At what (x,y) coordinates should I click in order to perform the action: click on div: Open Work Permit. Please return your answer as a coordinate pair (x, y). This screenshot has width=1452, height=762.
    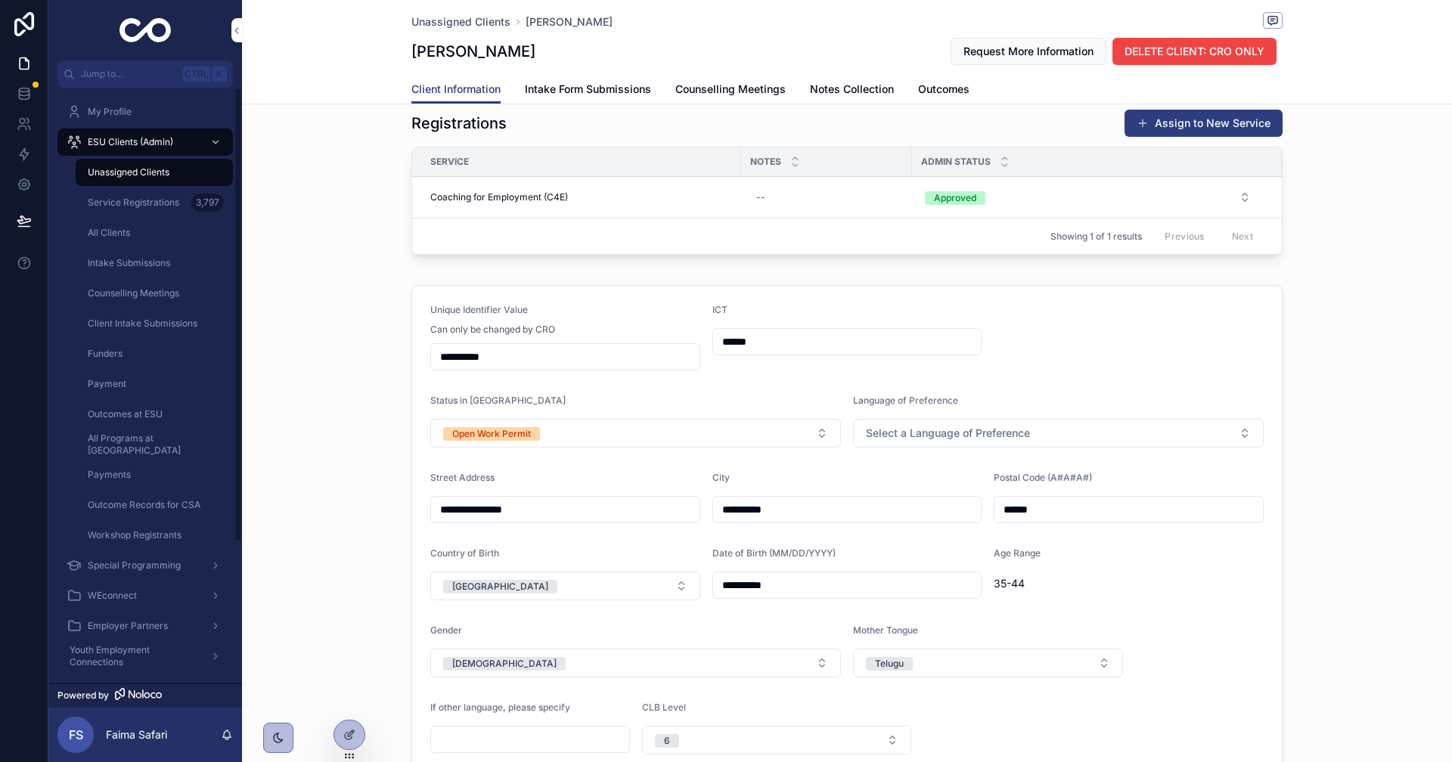
    Looking at the image, I should click on (491, 434).